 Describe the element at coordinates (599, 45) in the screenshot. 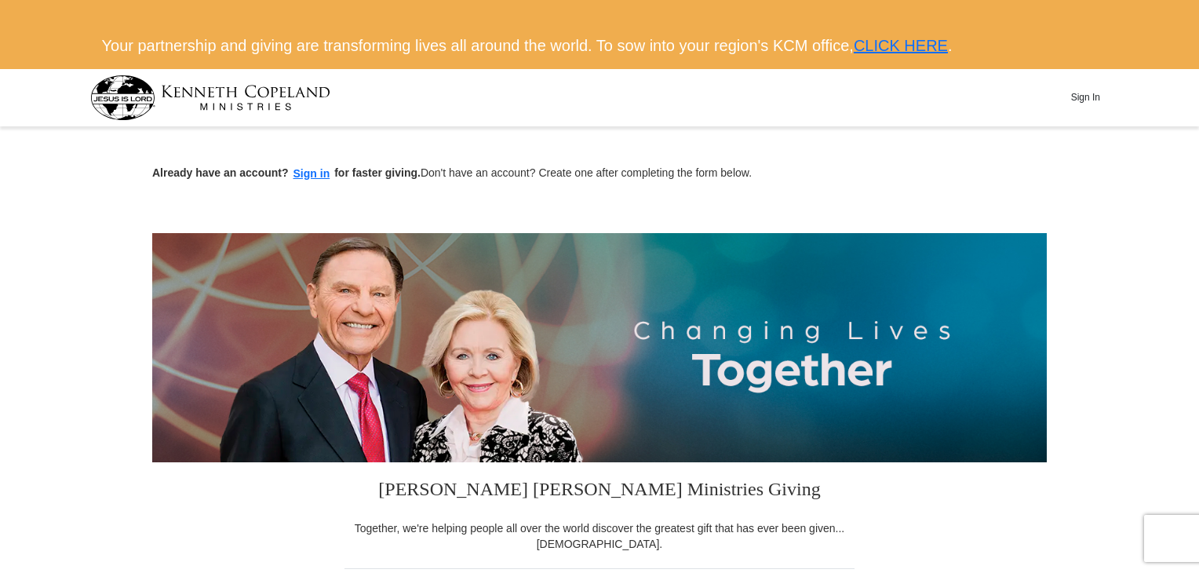

I see `div: Your partnership and giving are transforming lives all around the world. To sow into your region'...` at that location.